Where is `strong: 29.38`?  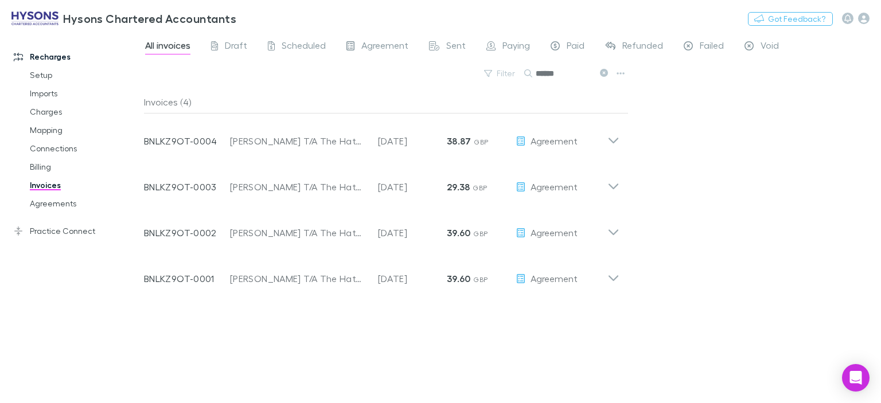 strong: 29.38 is located at coordinates (458, 187).